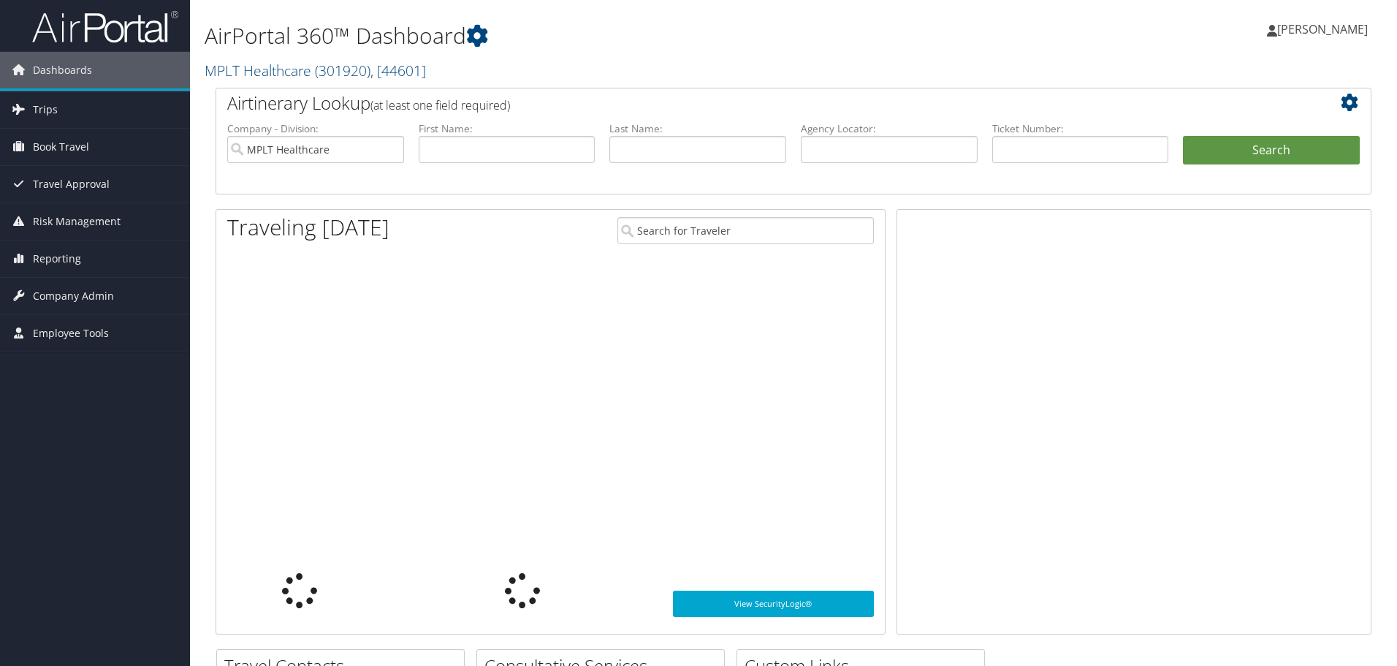 The height and width of the screenshot is (666, 1397). What do you see at coordinates (745, 103) in the screenshot?
I see `h2: Airtinerary Lookup` at bounding box center [745, 103].